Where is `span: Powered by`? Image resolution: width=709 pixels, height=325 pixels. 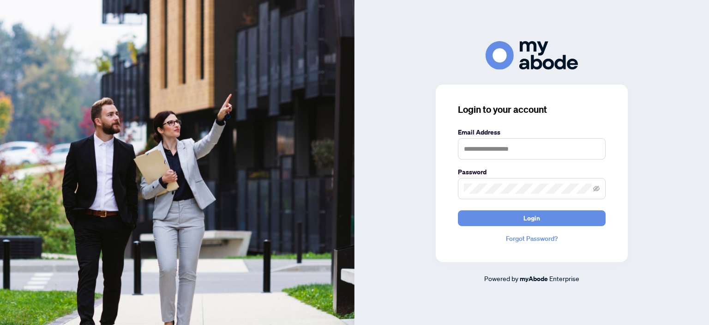 span: Powered by is located at coordinates (501, 278).